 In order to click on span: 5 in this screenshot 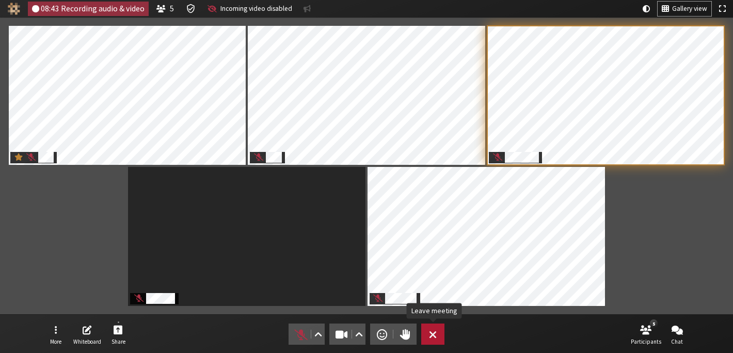, I will do `click(172, 8)`.